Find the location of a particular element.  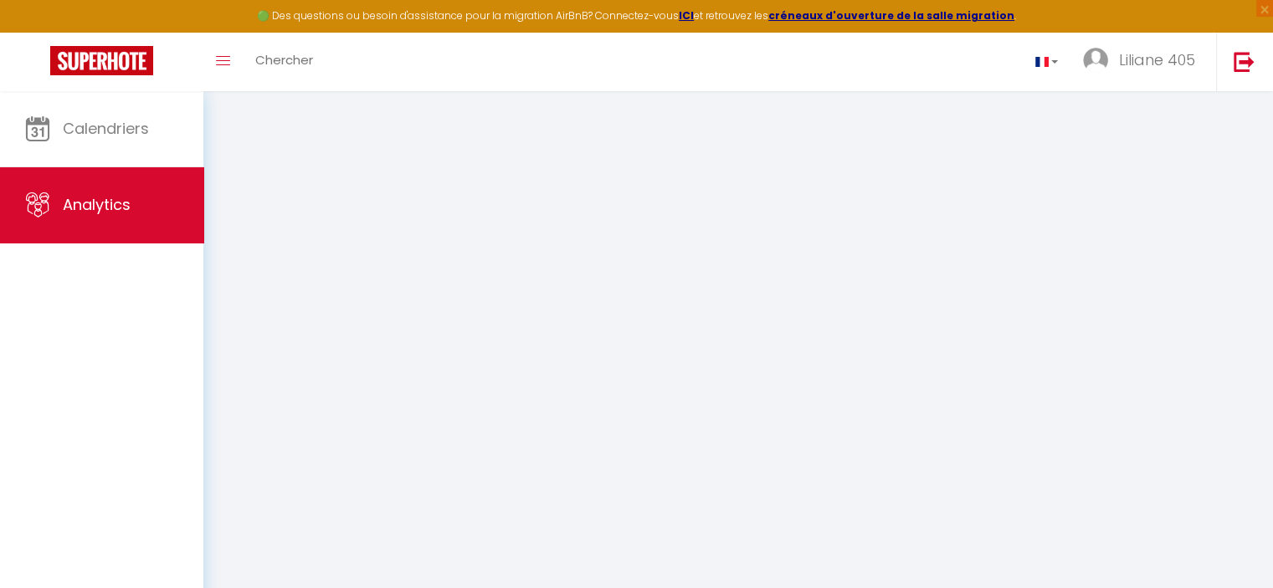

a: ... Liliane 405 is located at coordinates (1143, 62).